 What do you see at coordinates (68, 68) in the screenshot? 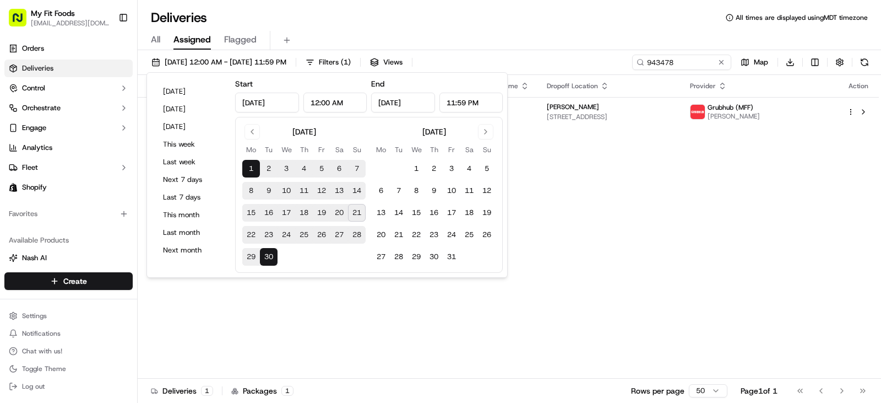
I see `a: Deliveries` at bounding box center [68, 68].